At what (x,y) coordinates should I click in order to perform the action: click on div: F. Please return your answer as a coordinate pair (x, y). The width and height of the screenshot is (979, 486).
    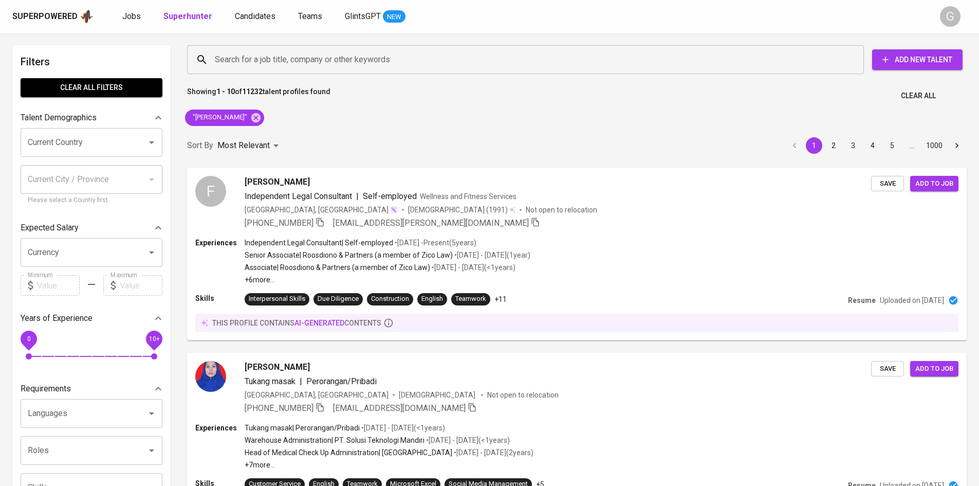
    Looking at the image, I should click on (211, 191).